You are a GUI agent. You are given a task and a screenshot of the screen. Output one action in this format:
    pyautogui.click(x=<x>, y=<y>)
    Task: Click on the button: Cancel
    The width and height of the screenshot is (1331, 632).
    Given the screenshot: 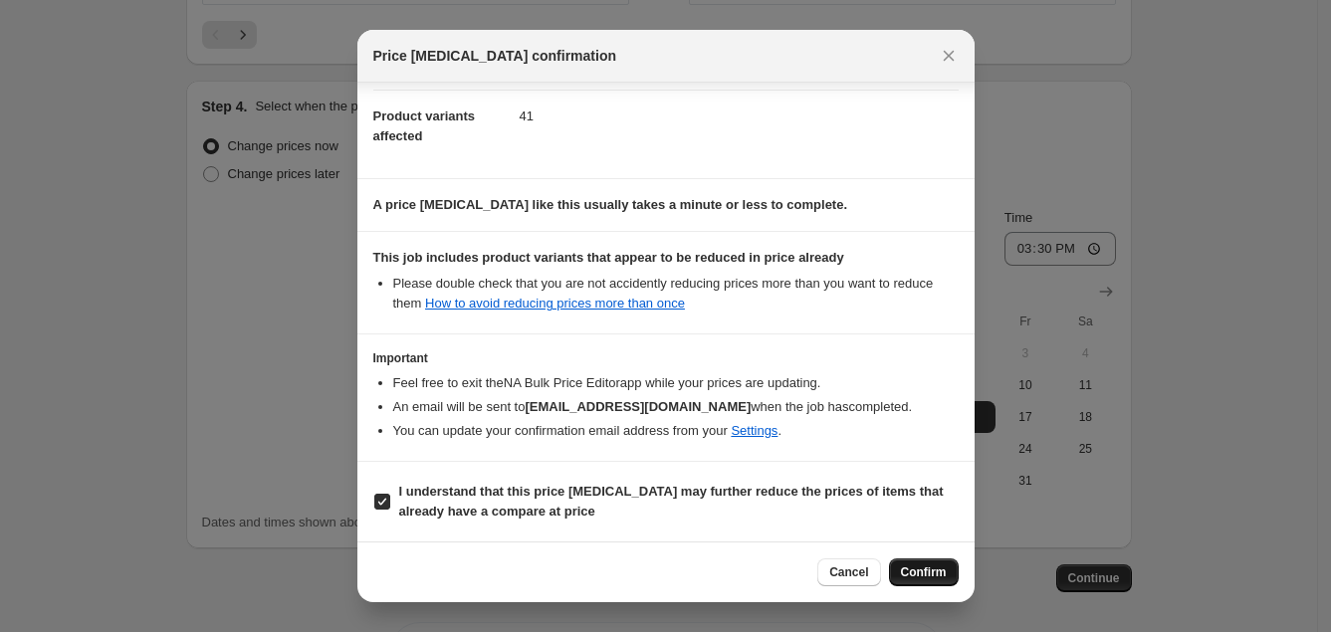 What is the action you would take?
    pyautogui.click(x=848, y=572)
    